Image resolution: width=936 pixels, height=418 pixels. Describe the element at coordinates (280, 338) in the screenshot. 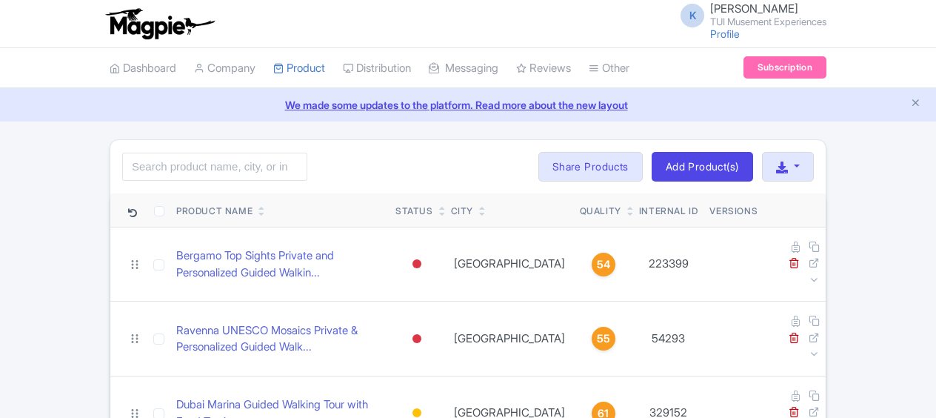

I see `a: Ravenna UNESCO Mosaics Private & Personalized Guided Walk...` at that location.